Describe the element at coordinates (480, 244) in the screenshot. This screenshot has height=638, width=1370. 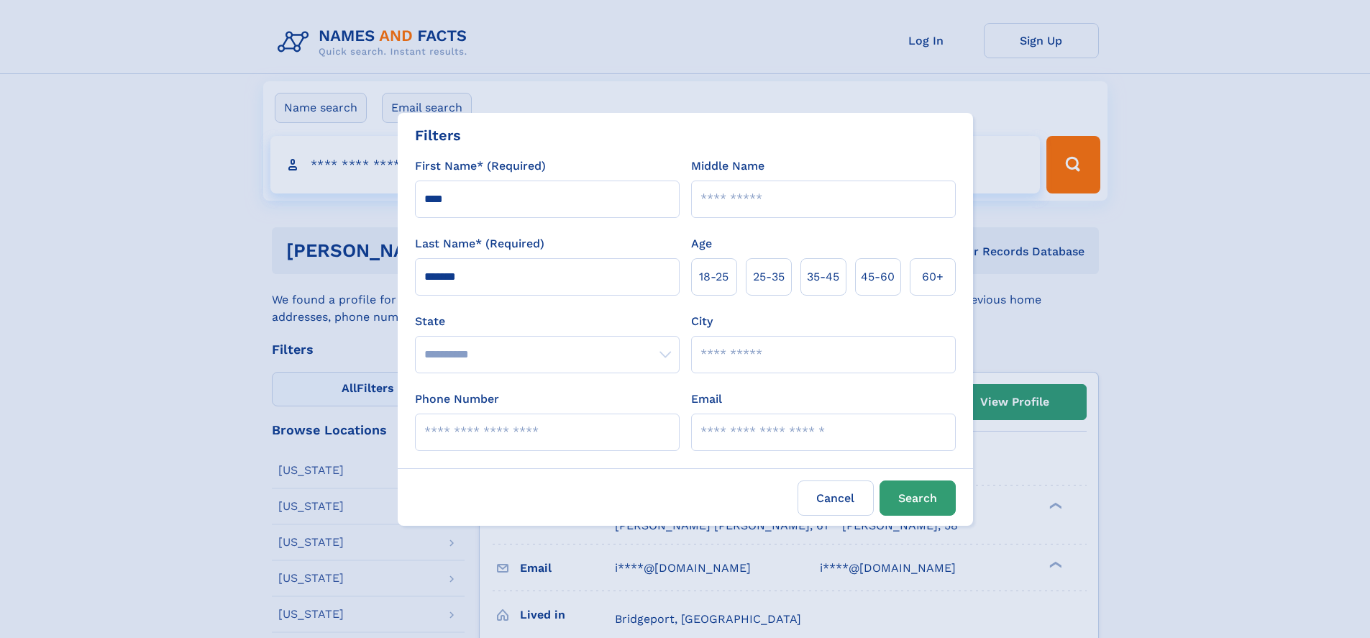
I see `label: Last Name* (Required)` at that location.